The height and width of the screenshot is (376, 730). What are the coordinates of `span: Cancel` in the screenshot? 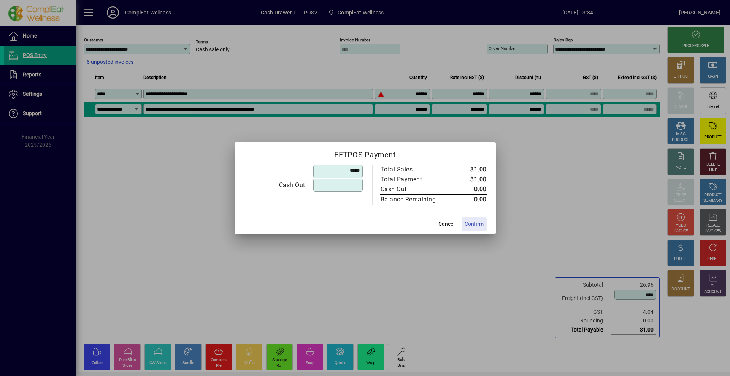 It's located at (446, 224).